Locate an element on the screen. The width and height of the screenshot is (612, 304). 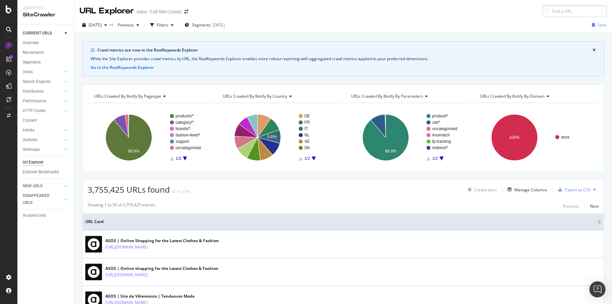
button: Go to the RealKeywords Explorer is located at coordinates (122, 68).